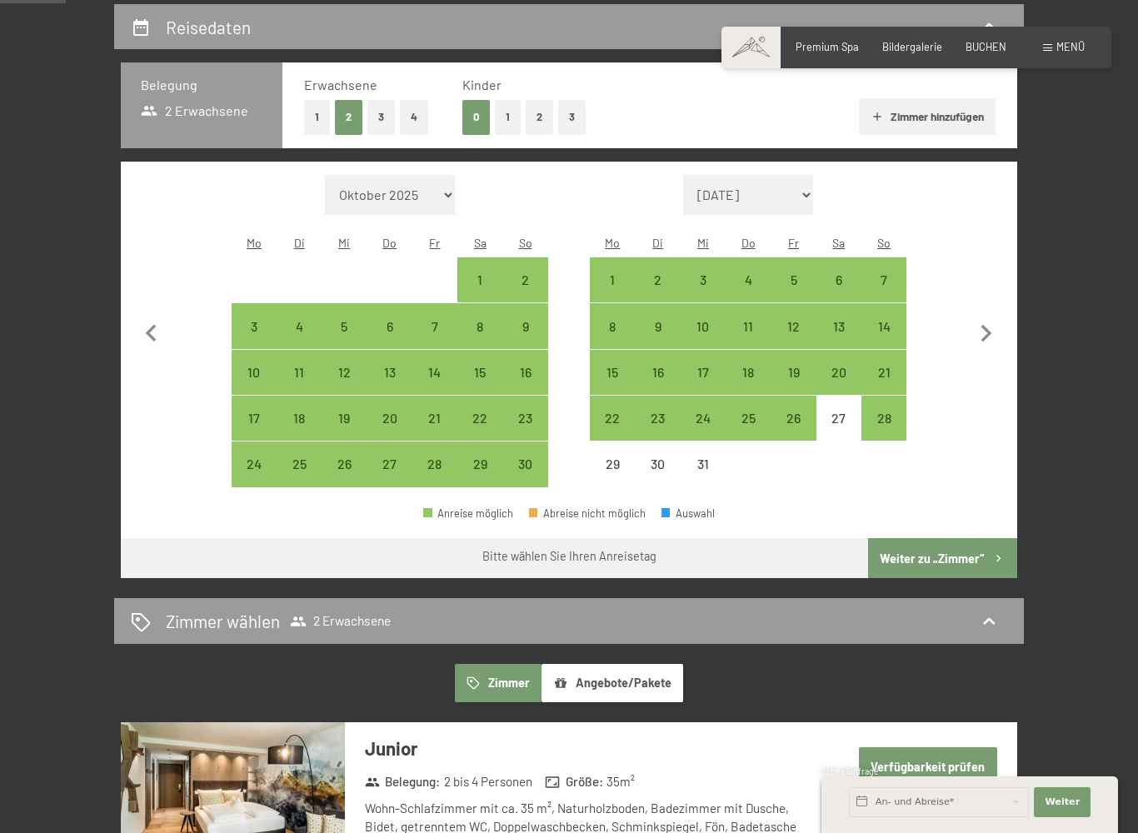 This screenshot has width=1138, height=833. I want to click on div: 17, so click(254, 432).